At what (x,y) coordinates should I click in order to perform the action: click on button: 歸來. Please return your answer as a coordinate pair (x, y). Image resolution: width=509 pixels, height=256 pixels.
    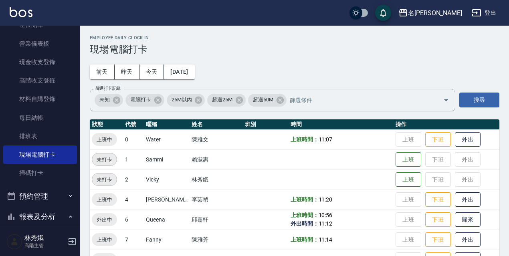
    Looking at the image, I should click on (468, 220).